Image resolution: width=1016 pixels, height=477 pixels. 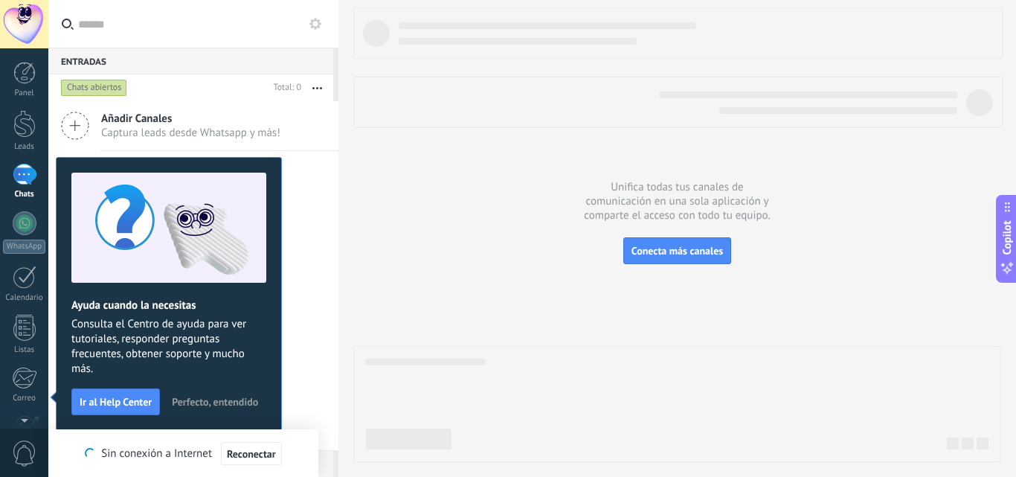 What do you see at coordinates (251, 454) in the screenshot?
I see `span: Reconectar` at bounding box center [251, 454].